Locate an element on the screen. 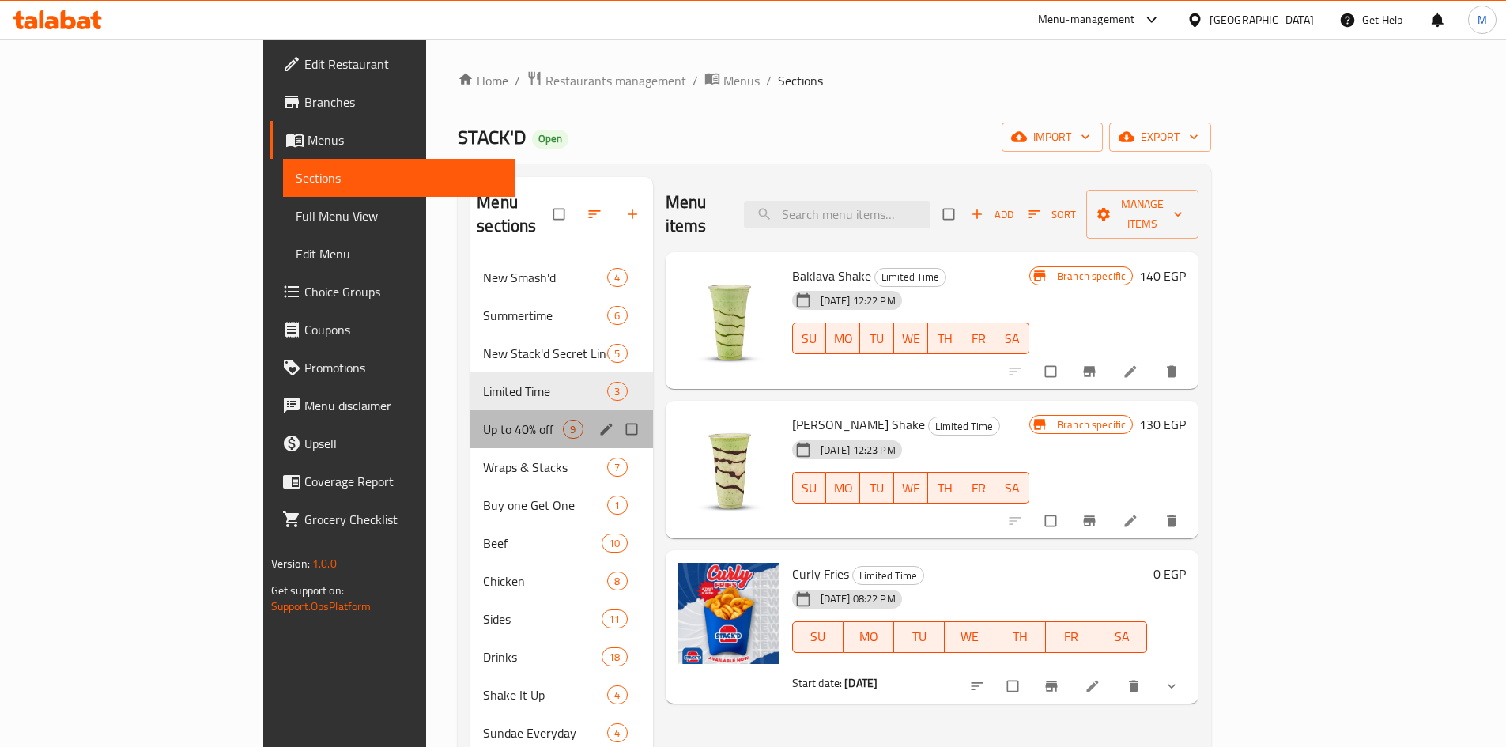  button: Manage items is located at coordinates (1143, 214).